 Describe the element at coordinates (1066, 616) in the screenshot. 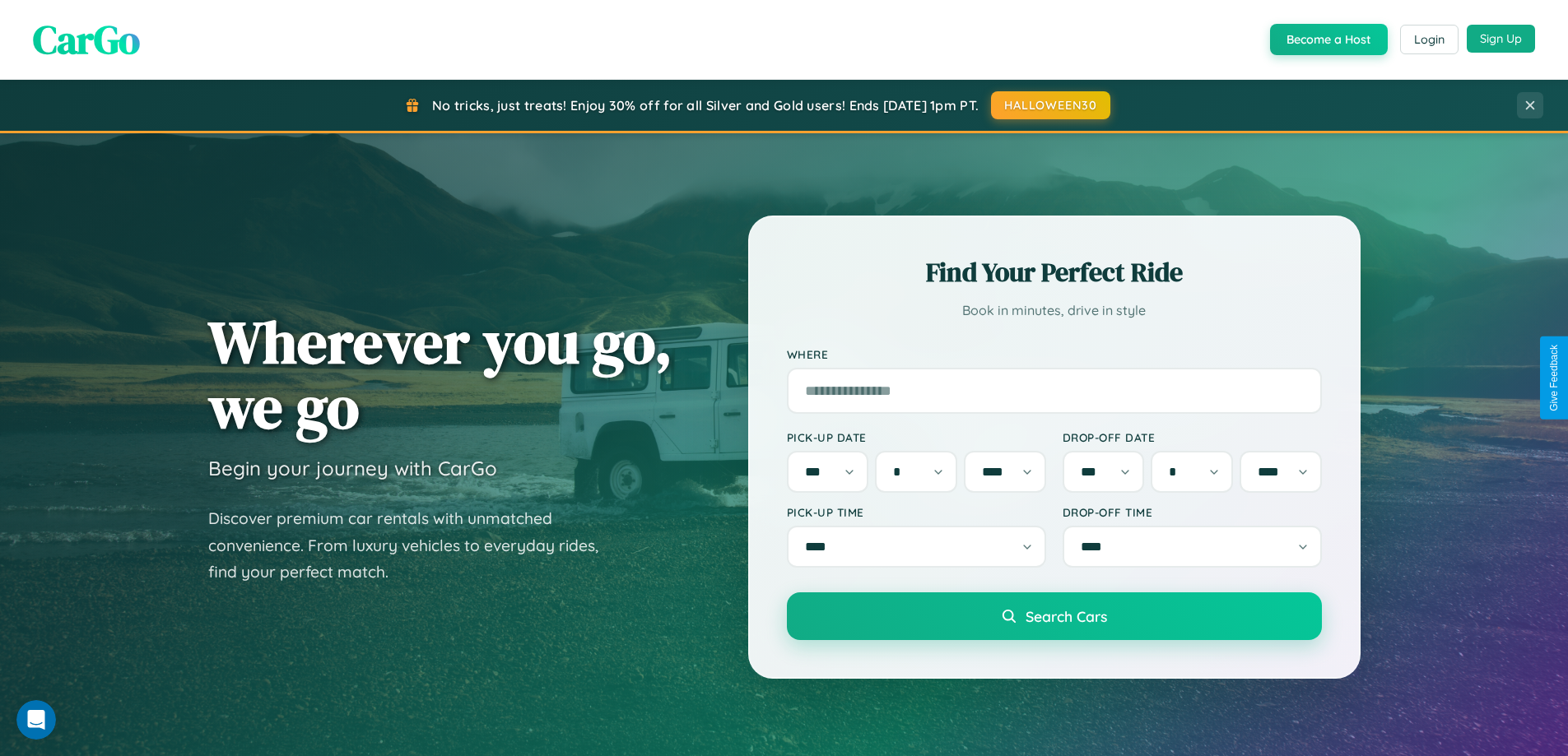

I see `span: Search Cars` at that location.